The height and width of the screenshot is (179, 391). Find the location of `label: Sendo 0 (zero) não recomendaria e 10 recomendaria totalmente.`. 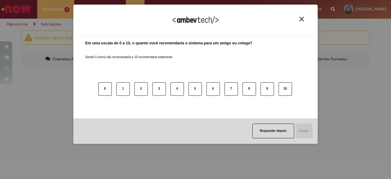

label: Sendo 0 (zero) não recomendaria e 10 recomendaria totalmente. is located at coordinates (129, 53).